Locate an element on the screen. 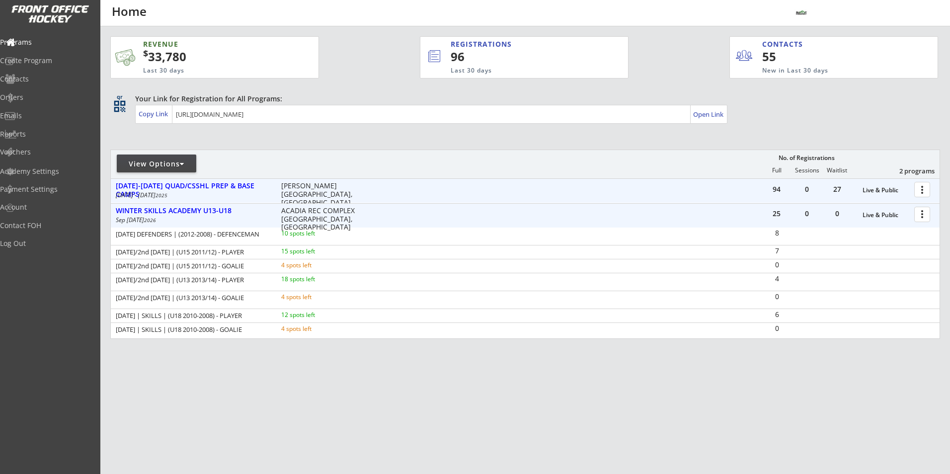 The height and width of the screenshot is (474, 950). div: 96 is located at coordinates (523, 57).